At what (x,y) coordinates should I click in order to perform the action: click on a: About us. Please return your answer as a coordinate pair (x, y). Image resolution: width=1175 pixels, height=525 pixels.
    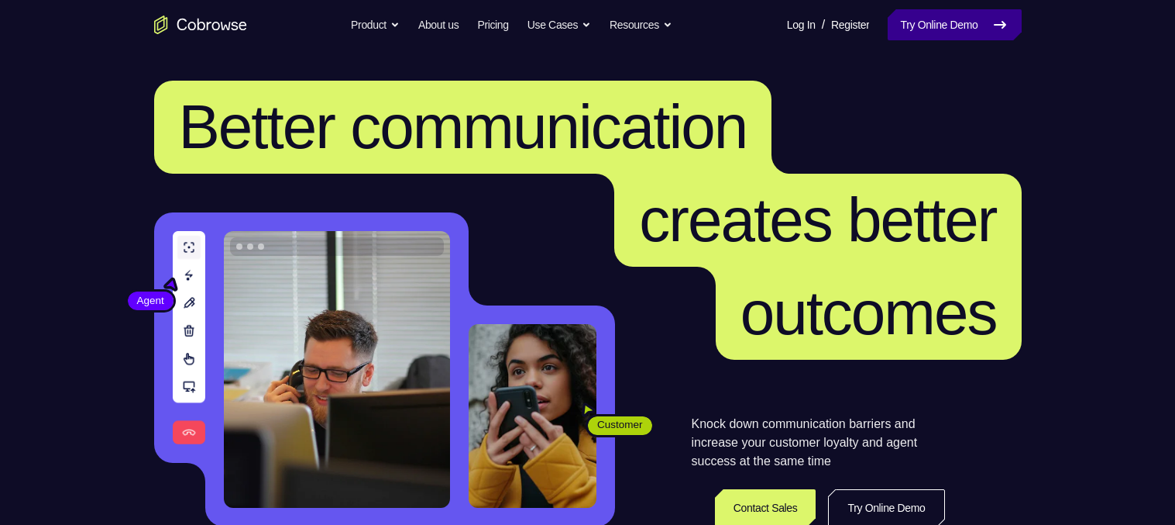
    Looking at the image, I should click on (439, 25).